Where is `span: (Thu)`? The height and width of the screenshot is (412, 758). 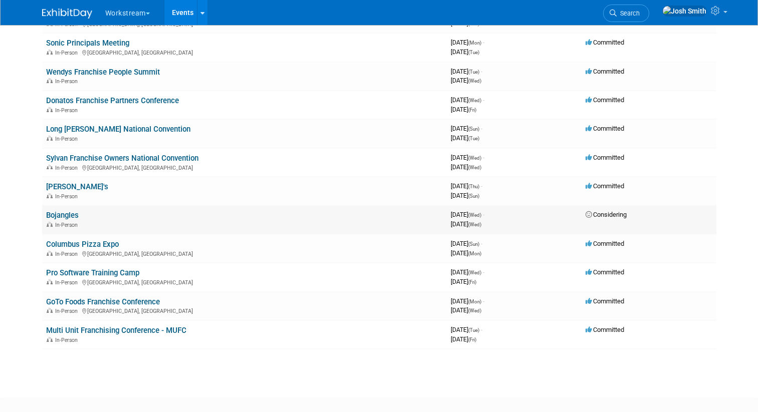 span: (Thu) is located at coordinates (474, 186).